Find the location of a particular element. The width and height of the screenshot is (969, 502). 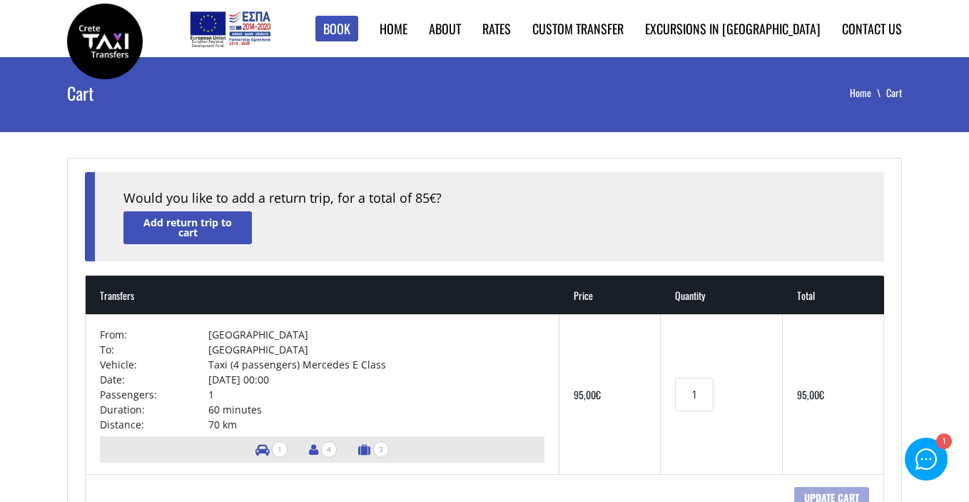

a: Custom Transfer is located at coordinates (578, 29).